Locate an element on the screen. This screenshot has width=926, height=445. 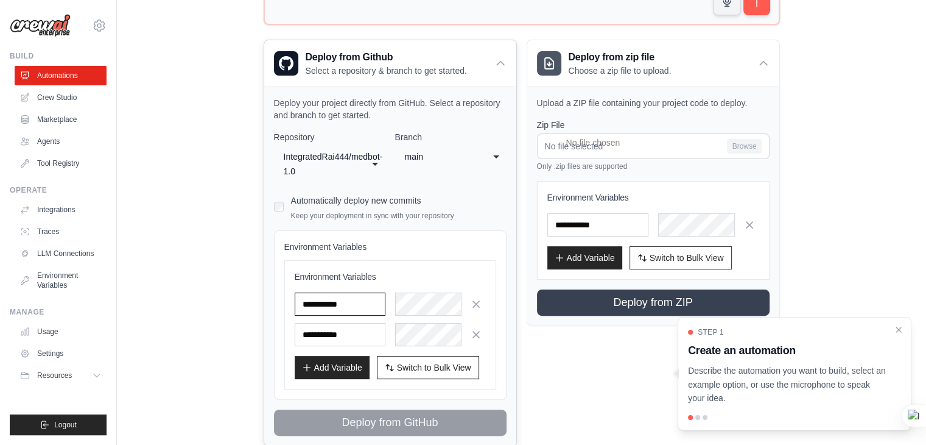
a: Agents is located at coordinates (60, 141).